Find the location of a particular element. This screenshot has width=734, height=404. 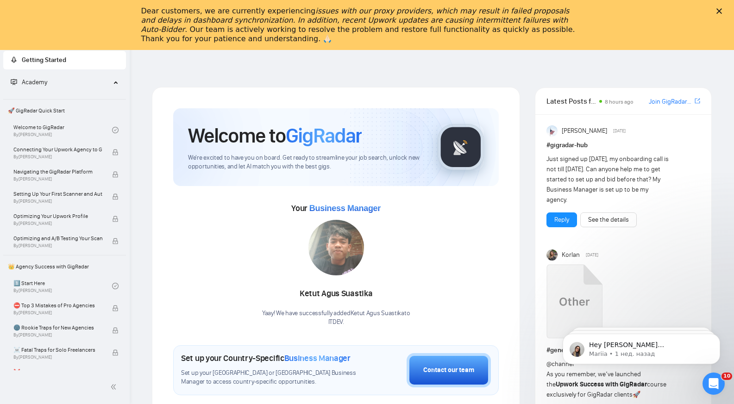

span: Connecting Your Upwork Agency to GigRadar is located at coordinates (58, 150).